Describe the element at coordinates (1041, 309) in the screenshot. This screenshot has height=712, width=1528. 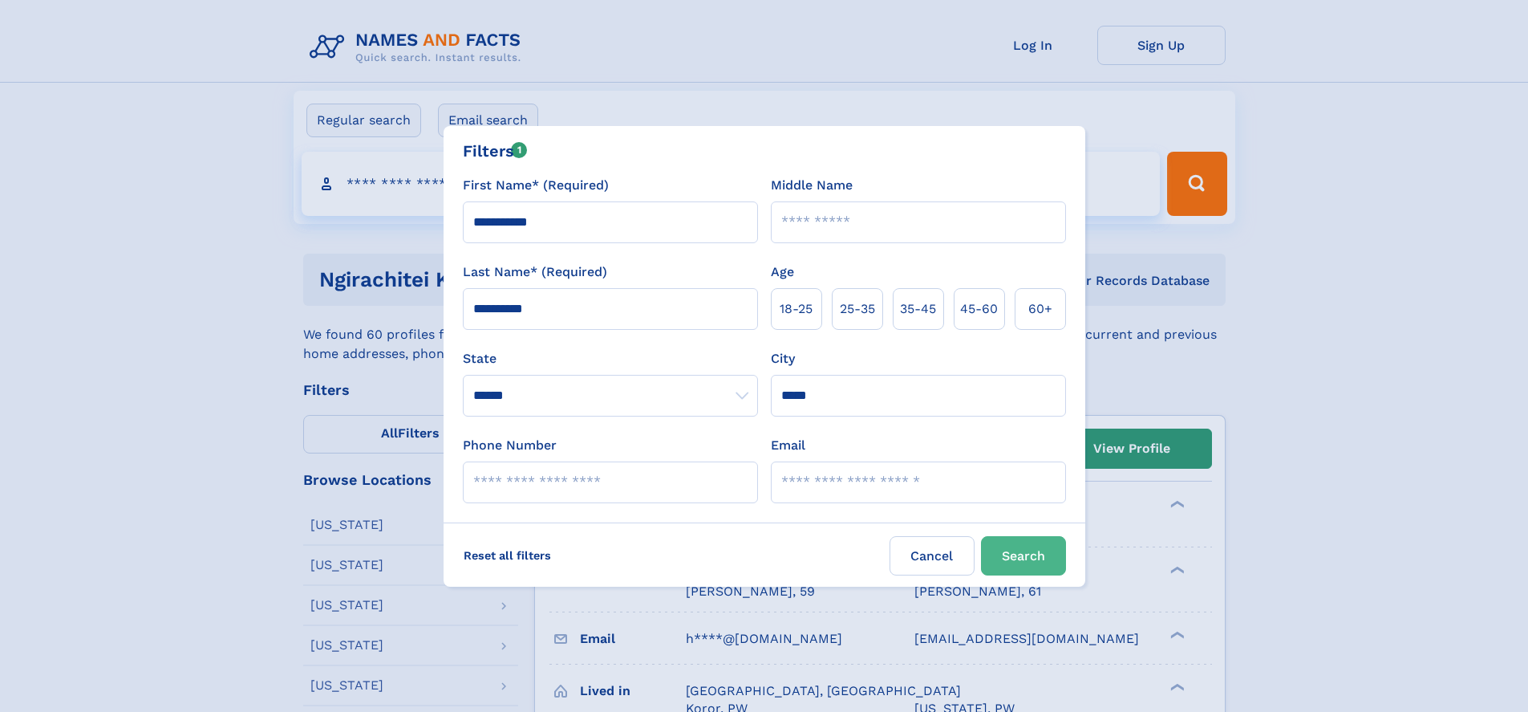
I see `span: 60+` at that location.